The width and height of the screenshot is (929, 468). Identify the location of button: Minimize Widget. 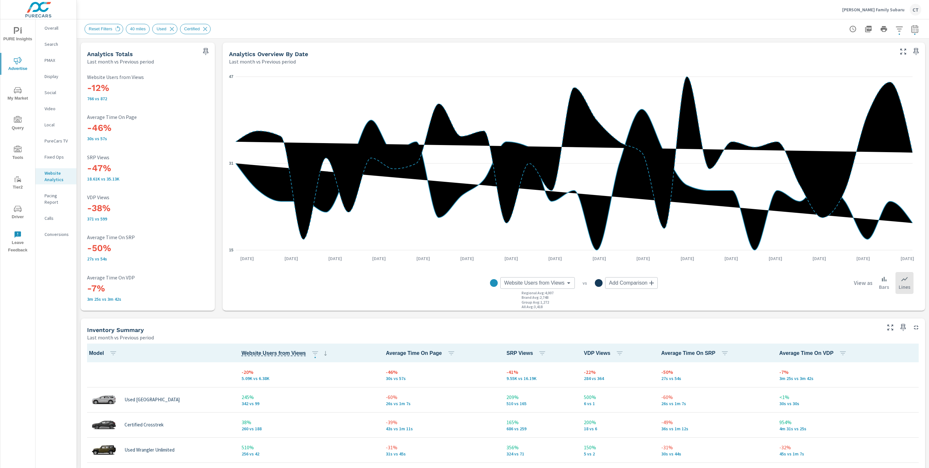
(916, 328).